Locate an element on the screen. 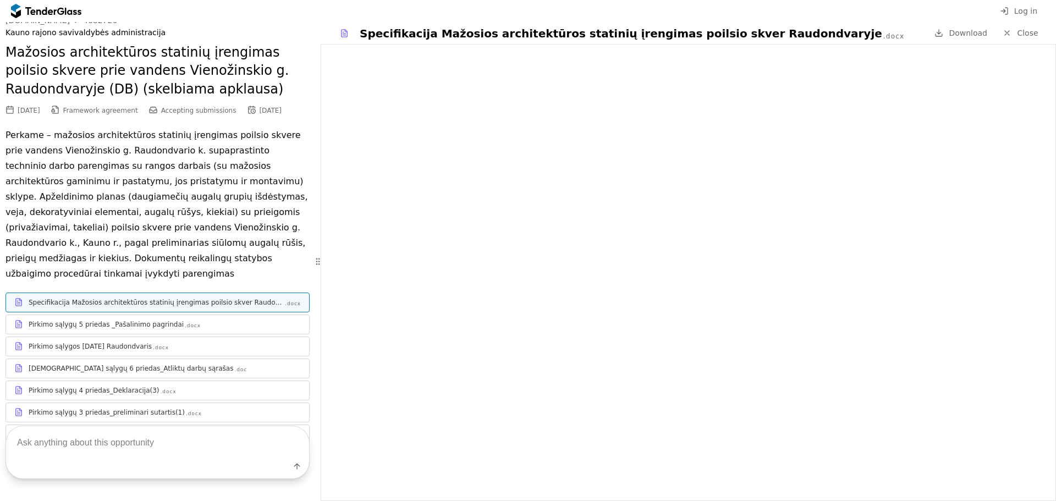 The image size is (1056, 501). a: Pirkimo sąlygų 3 priedas_preliminari sutartis(1).docx is located at coordinates (157, 413).